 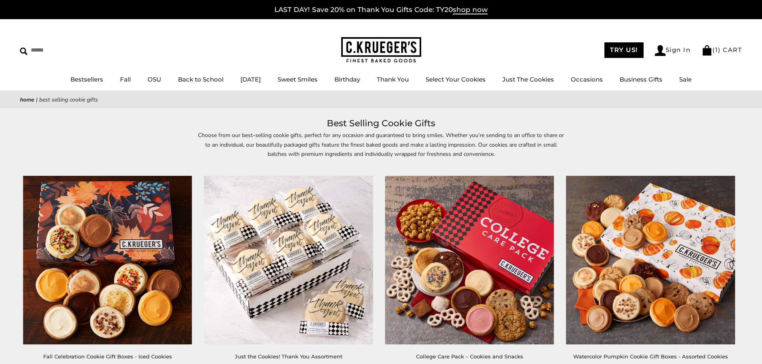 I want to click on a: Back to School, so click(x=201, y=79).